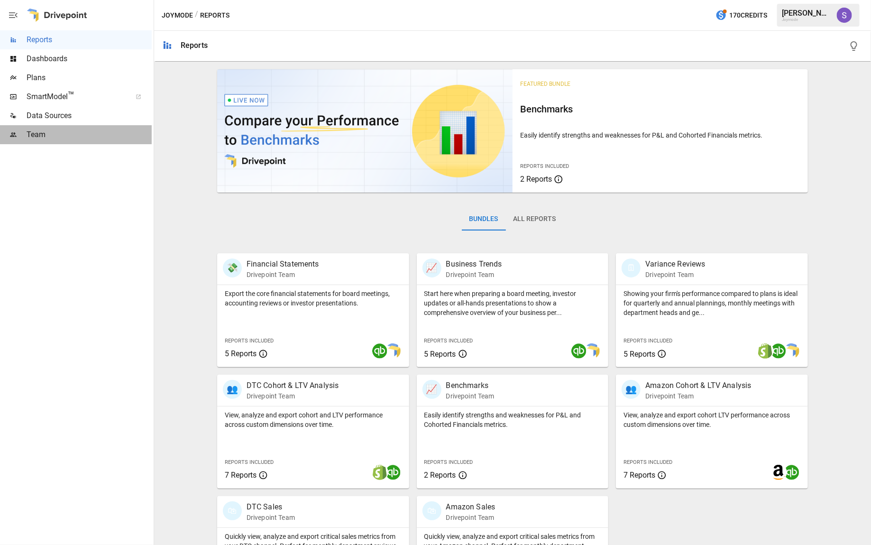 The width and height of the screenshot is (871, 545). Describe the element at coordinates (282, 264) in the screenshot. I see `p: Financial Statements` at that location.